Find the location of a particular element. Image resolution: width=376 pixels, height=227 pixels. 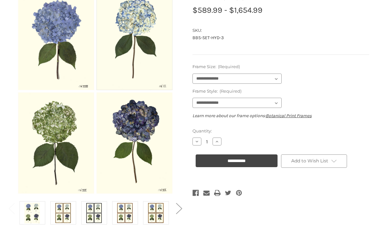

img: Unframed is located at coordinates (32, 213).